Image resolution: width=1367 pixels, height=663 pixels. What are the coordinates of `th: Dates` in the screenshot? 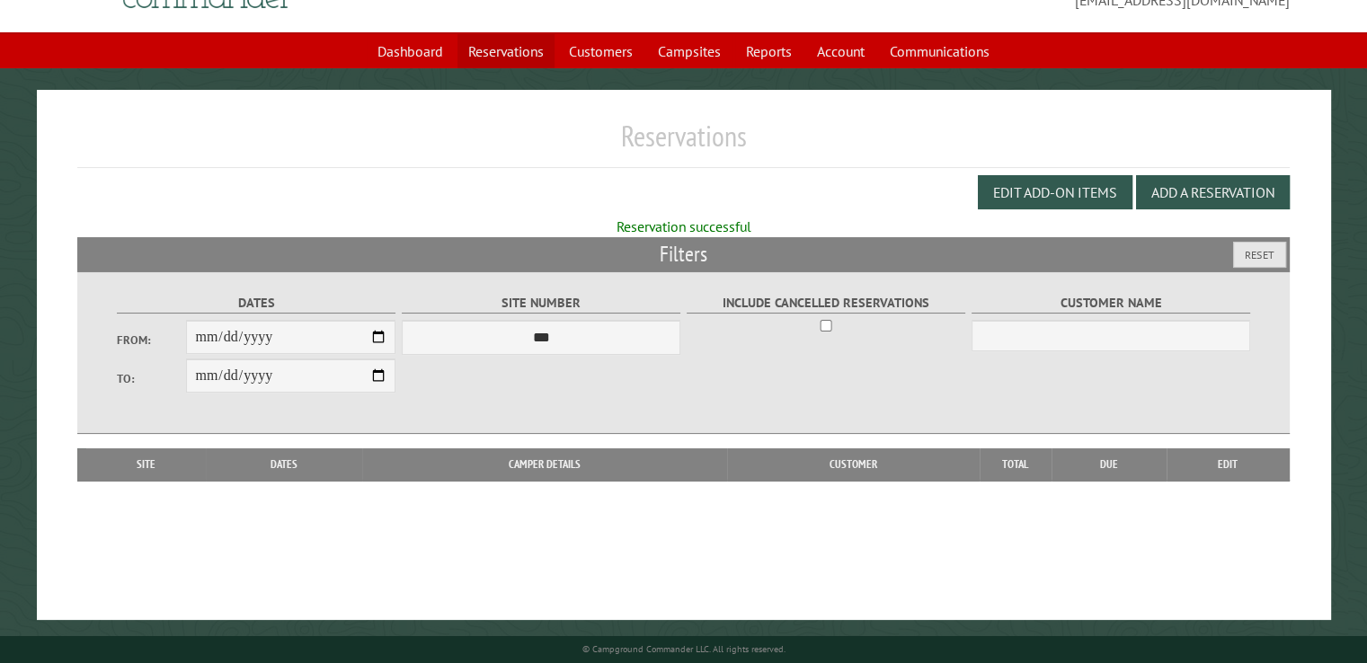 It's located at (284, 465).